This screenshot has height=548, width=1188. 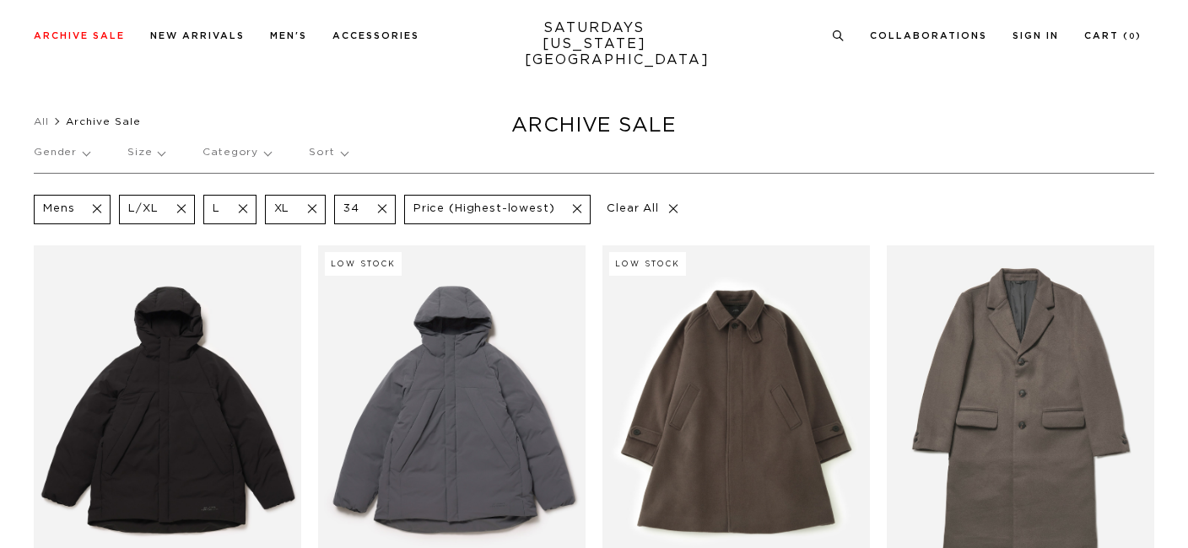 What do you see at coordinates (143, 209) in the screenshot?
I see `p: L/XL` at bounding box center [143, 209].